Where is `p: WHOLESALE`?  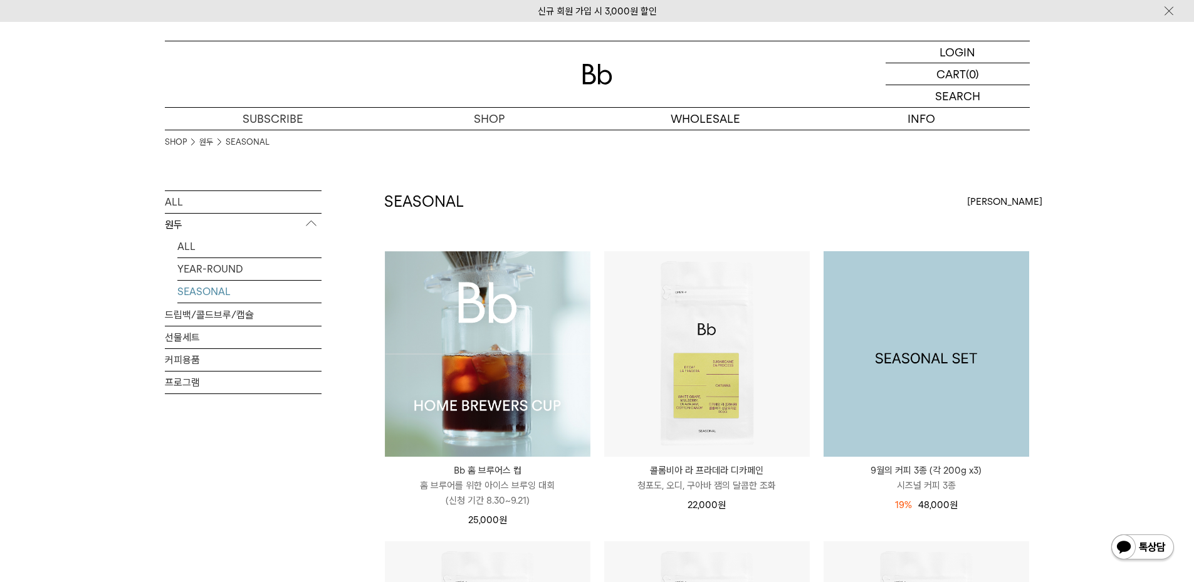
p: WHOLESALE is located at coordinates (705, 118).